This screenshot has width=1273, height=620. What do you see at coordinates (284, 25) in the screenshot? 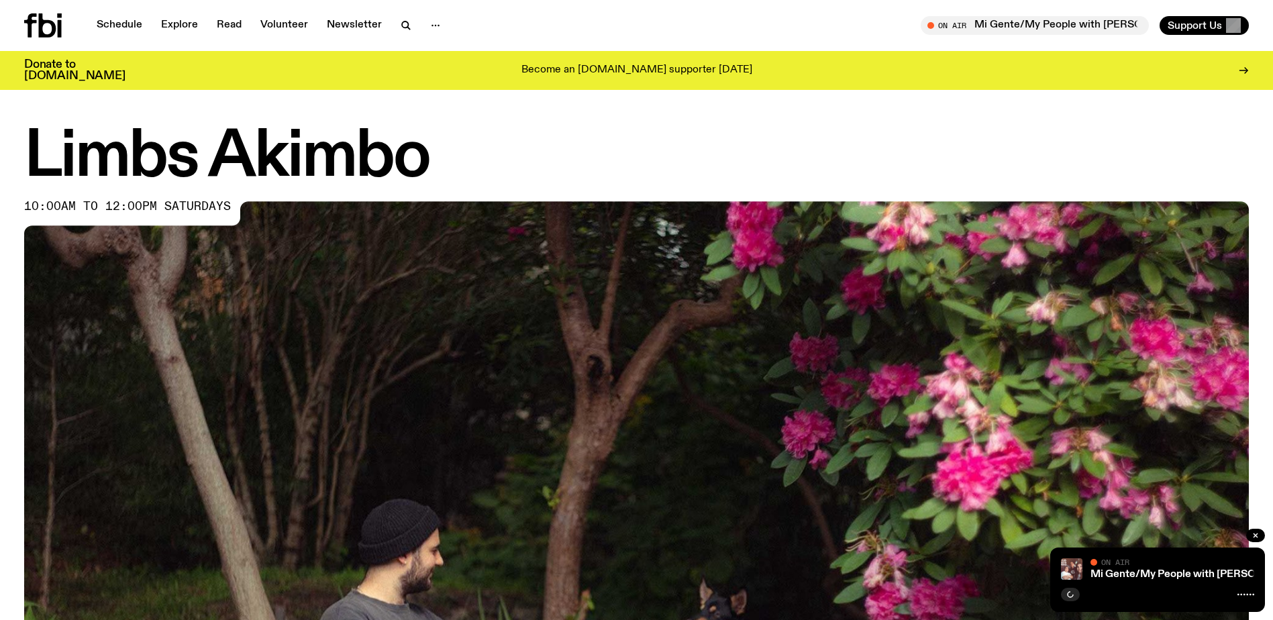
I see `a: Volunteer` at bounding box center [284, 25].